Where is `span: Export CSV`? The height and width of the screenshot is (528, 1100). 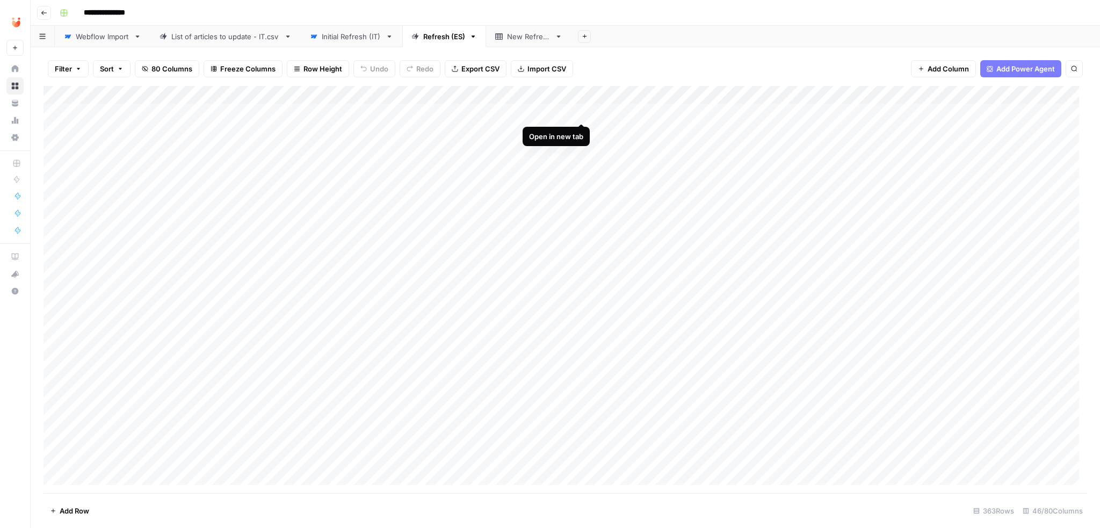 span: Export CSV is located at coordinates (480, 69).